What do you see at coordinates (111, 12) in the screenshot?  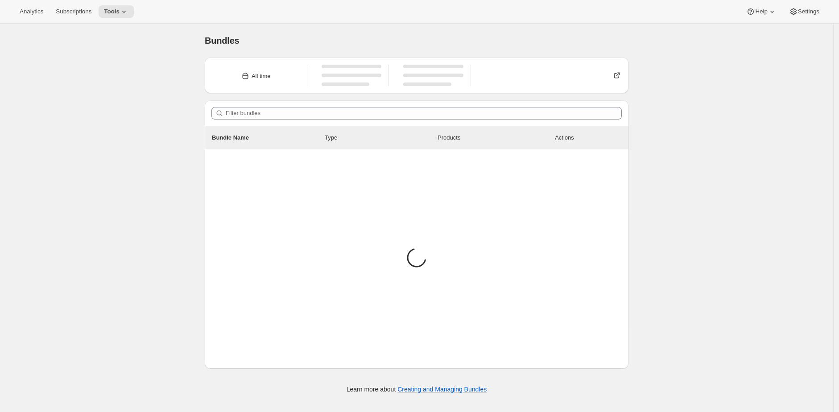 I see `span: Tools` at bounding box center [111, 12].